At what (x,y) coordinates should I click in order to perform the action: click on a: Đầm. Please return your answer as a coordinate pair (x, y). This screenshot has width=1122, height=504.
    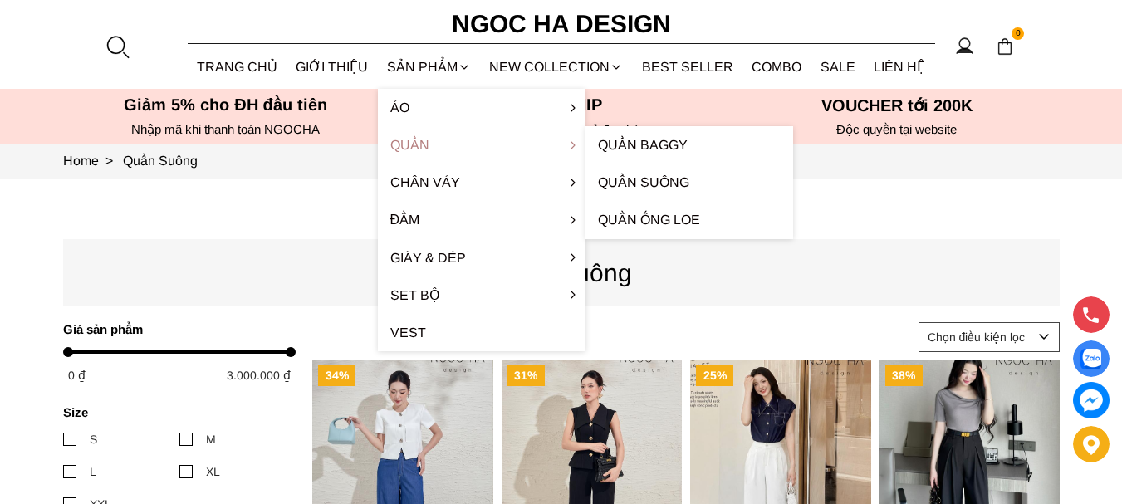
    Looking at the image, I should click on (482, 219).